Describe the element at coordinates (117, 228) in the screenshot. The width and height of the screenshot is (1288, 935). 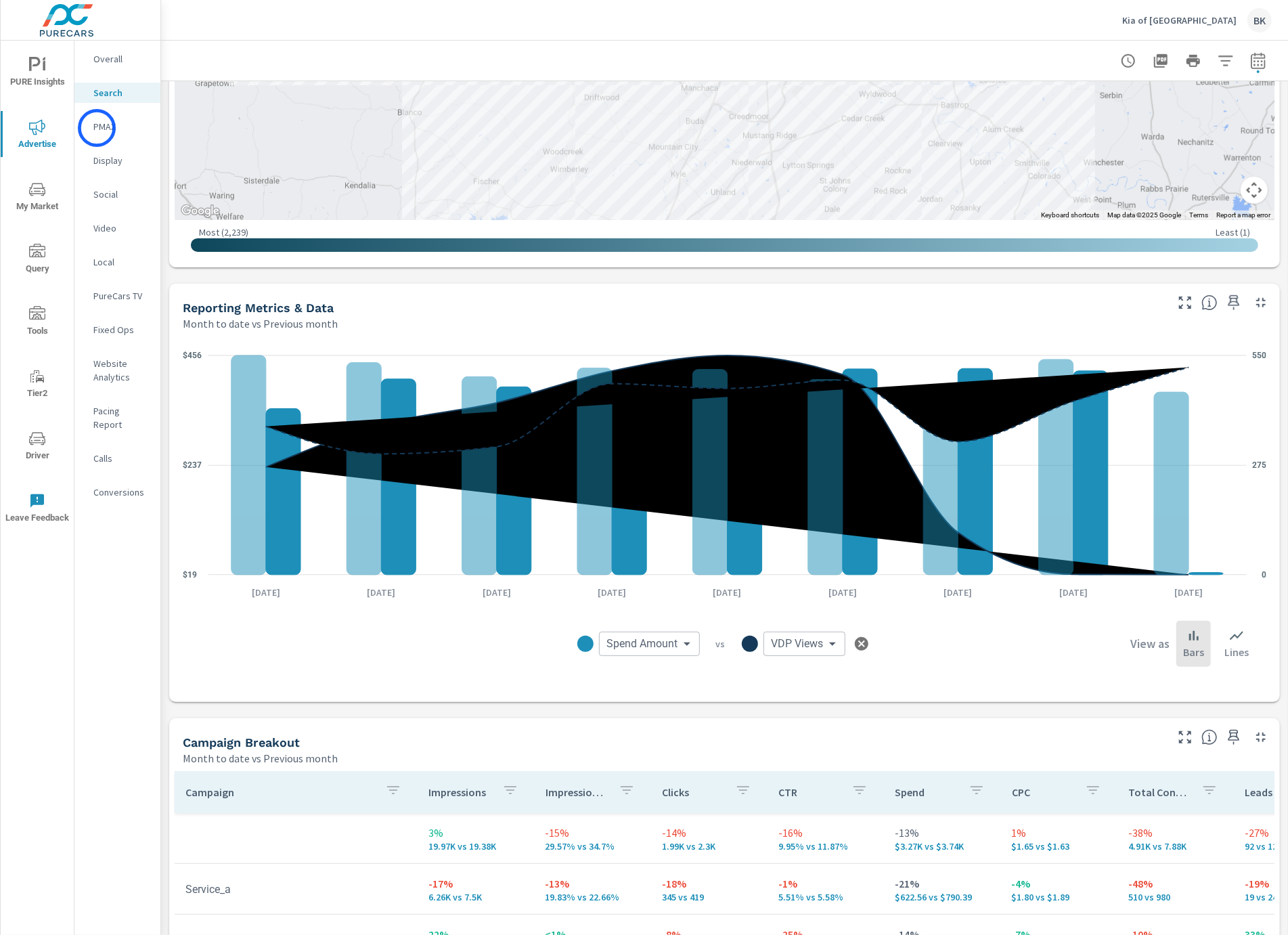
I see `div: Video` at that location.